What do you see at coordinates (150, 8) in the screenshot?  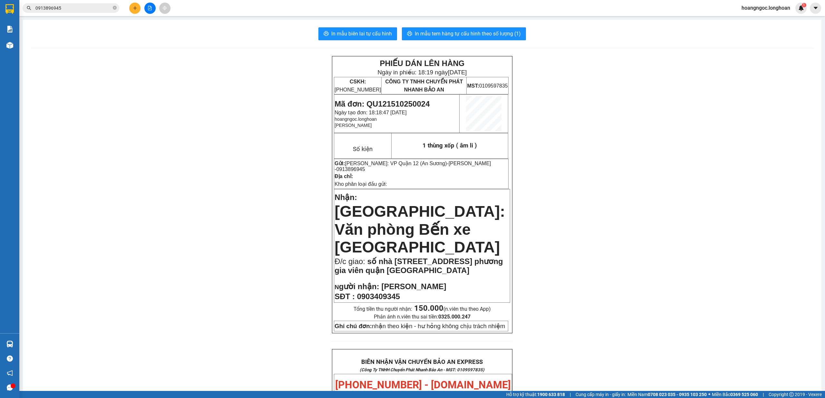 I see `span: file-add` at bounding box center [150, 8].